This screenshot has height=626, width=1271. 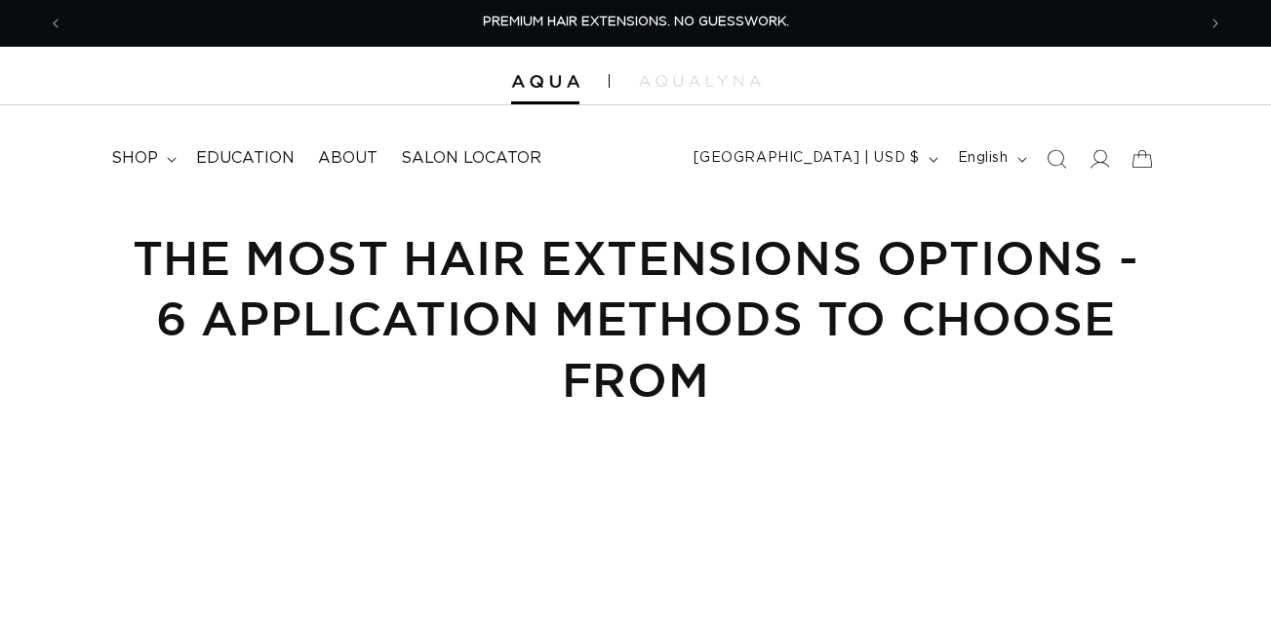 I want to click on a: Salon Locator, so click(x=471, y=158).